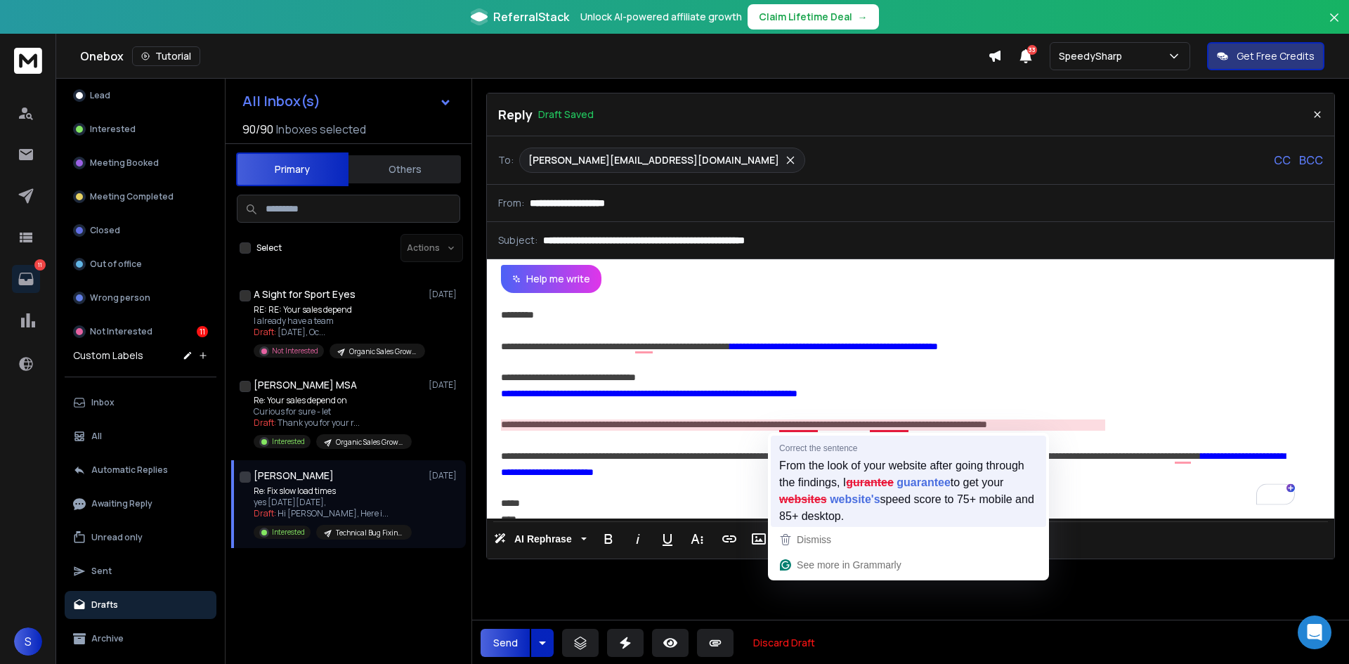  Describe the element at coordinates (506, 160) in the screenshot. I see `p: To:` at that location.